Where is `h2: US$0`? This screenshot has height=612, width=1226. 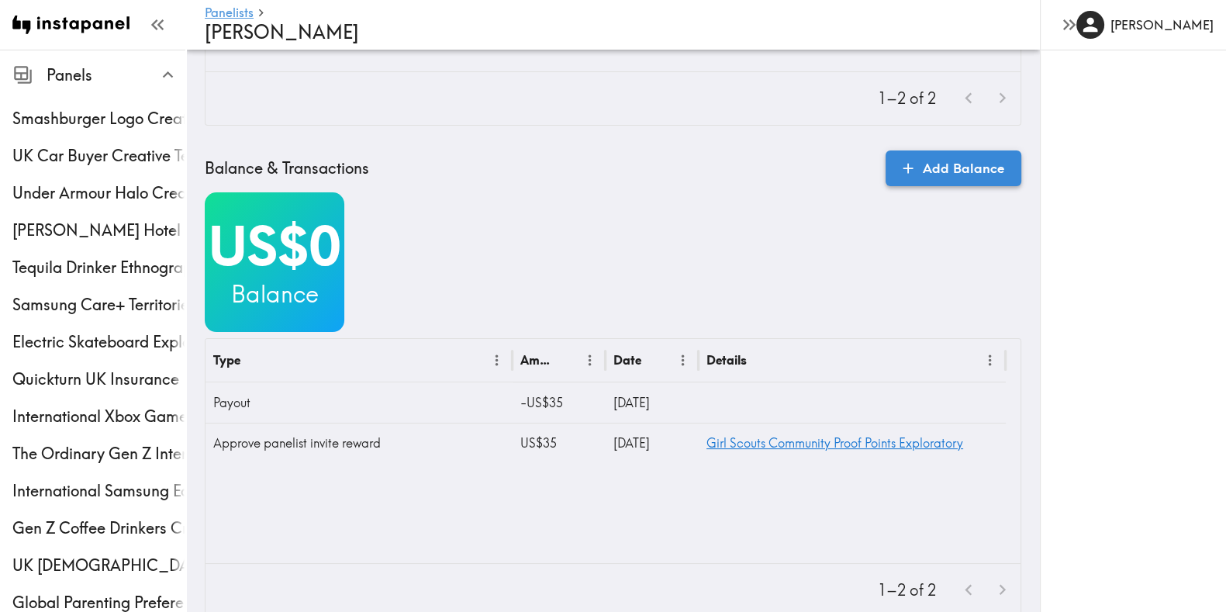
h2: US$0 is located at coordinates (275, 246).